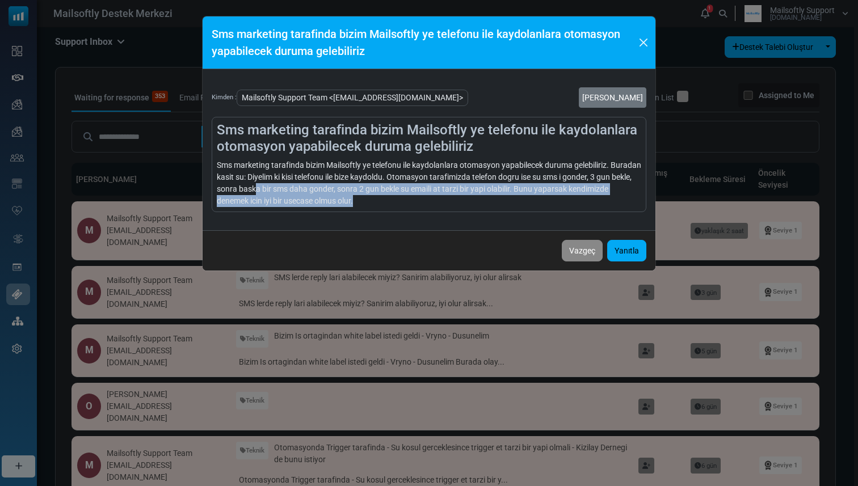  I want to click on span: Kimden :, so click(224, 98).